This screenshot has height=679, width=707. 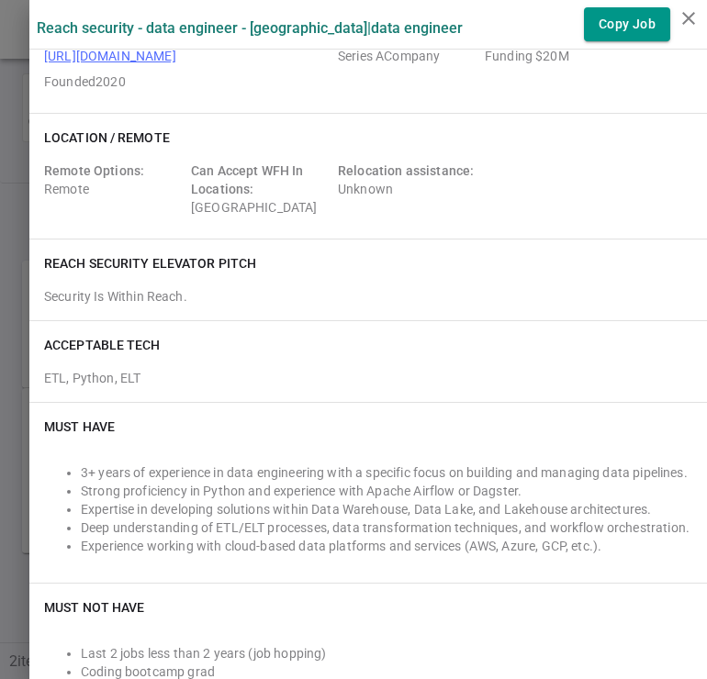 I want to click on i: close, so click(x=688, y=18).